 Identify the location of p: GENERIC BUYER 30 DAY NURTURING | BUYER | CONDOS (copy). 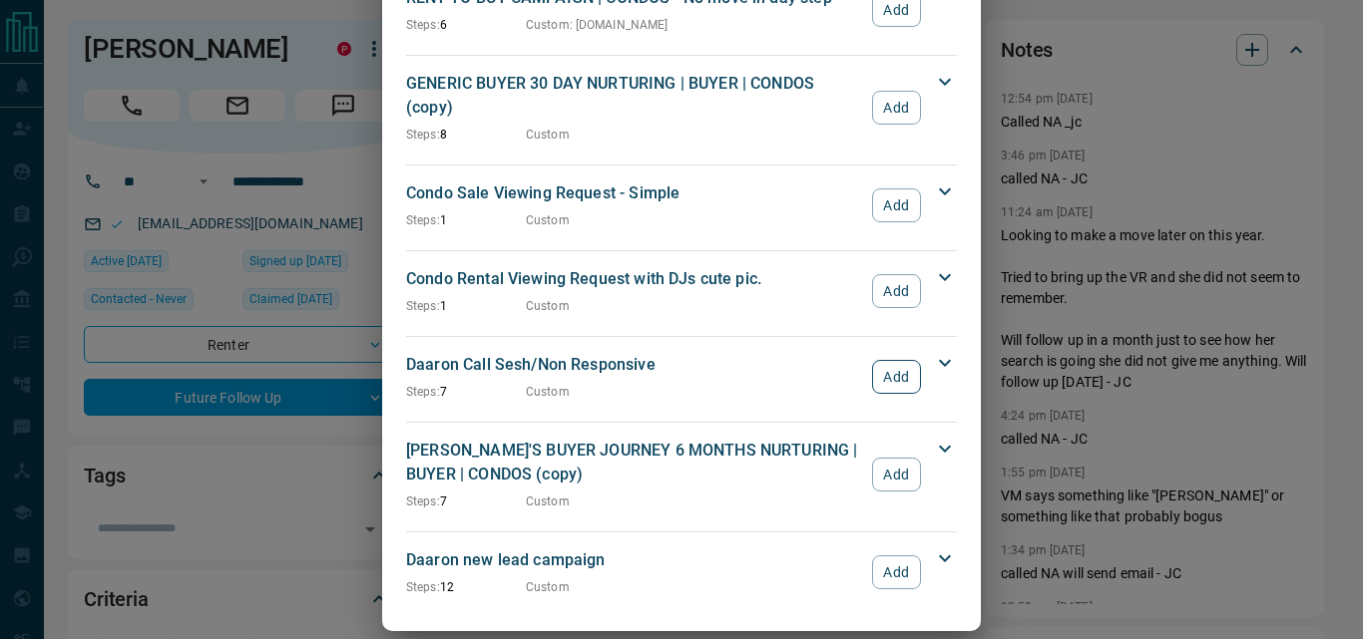
(633, 96).